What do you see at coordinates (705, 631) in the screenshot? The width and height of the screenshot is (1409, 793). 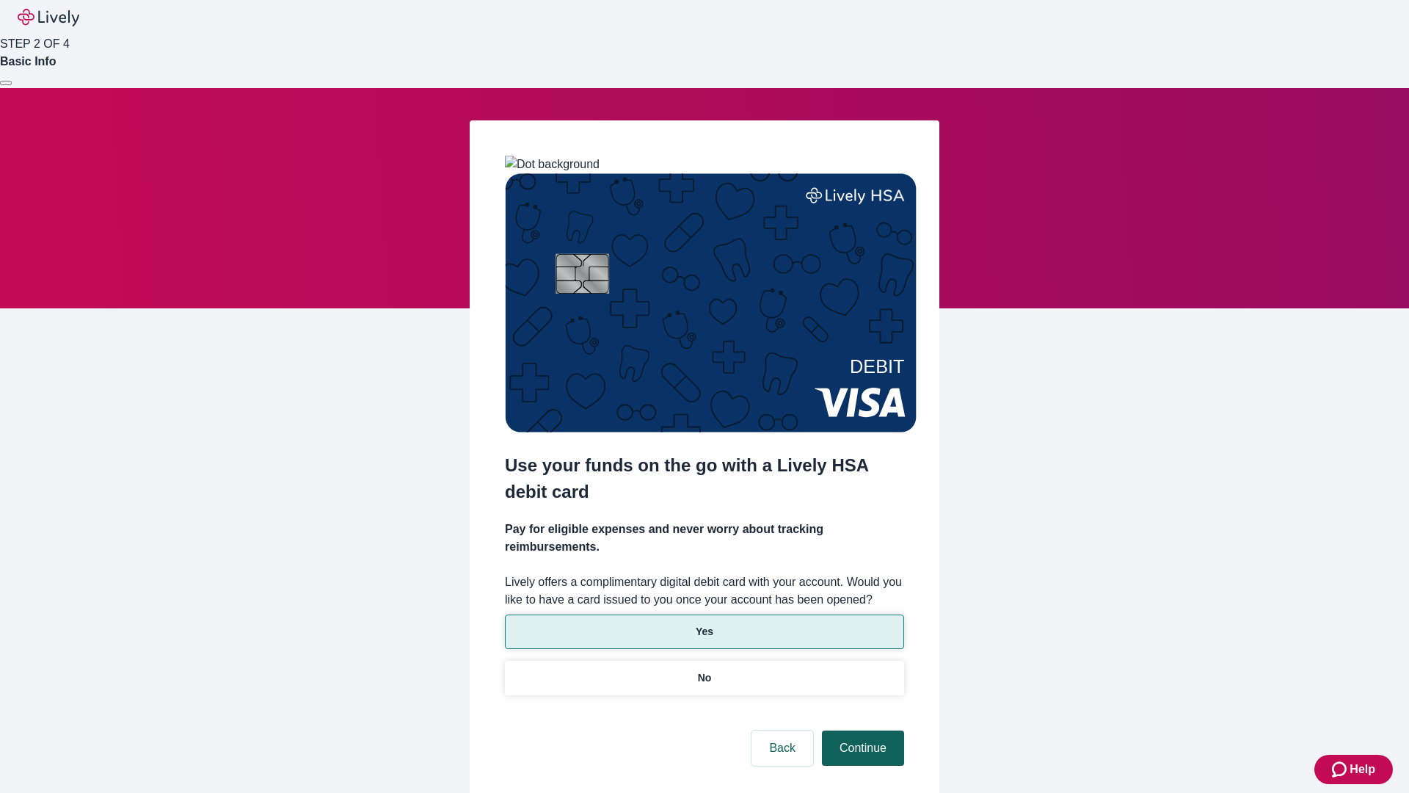 I see `button: Yes` at bounding box center [705, 631].